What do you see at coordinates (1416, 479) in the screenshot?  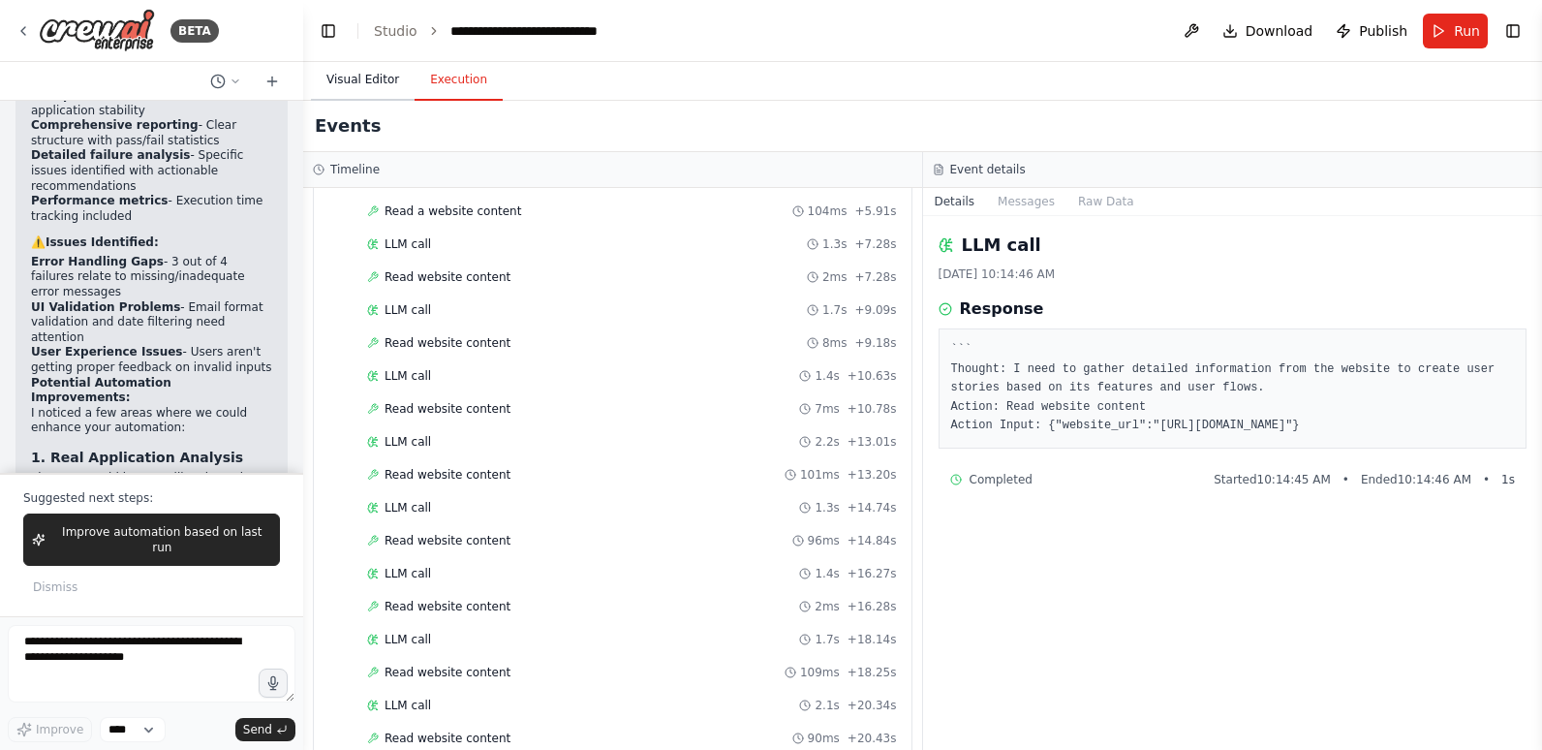 I see `span: Ended 10:14:46 AM` at bounding box center [1416, 479].